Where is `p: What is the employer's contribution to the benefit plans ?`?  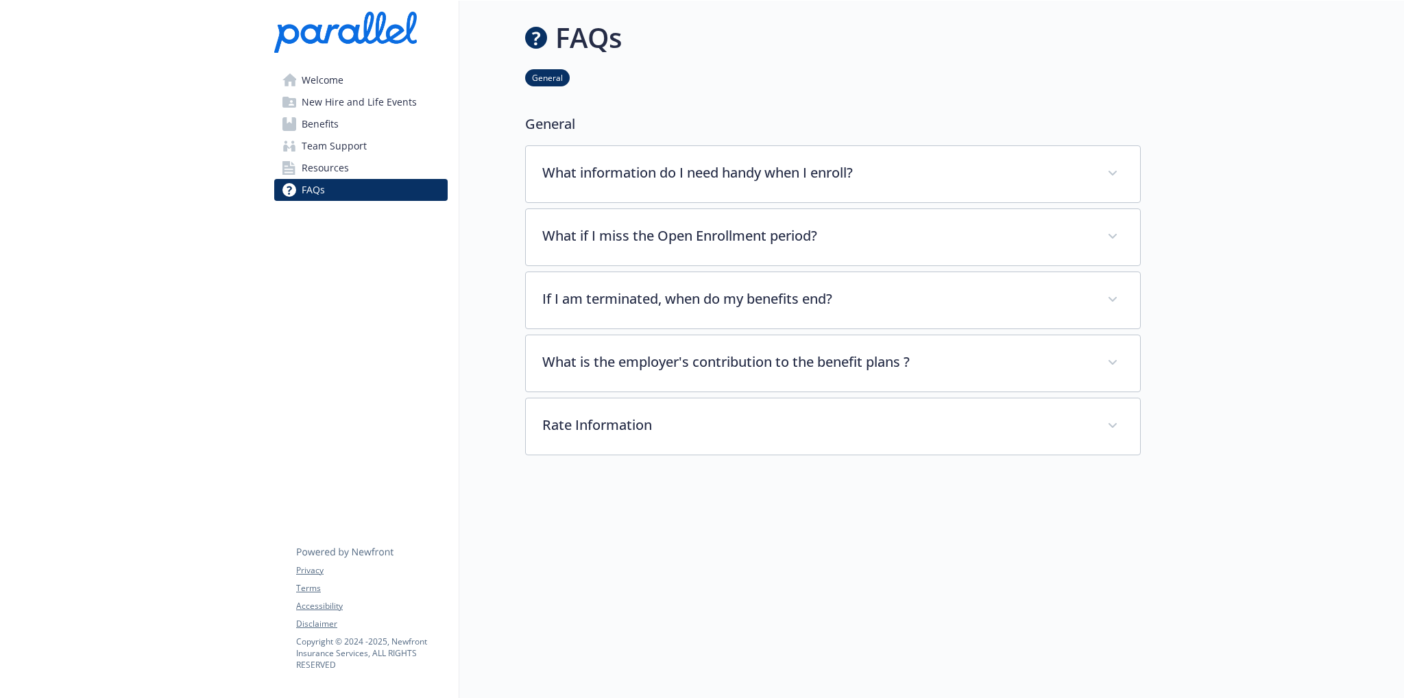
p: What is the employer's contribution to the benefit plans ? is located at coordinates (816, 362).